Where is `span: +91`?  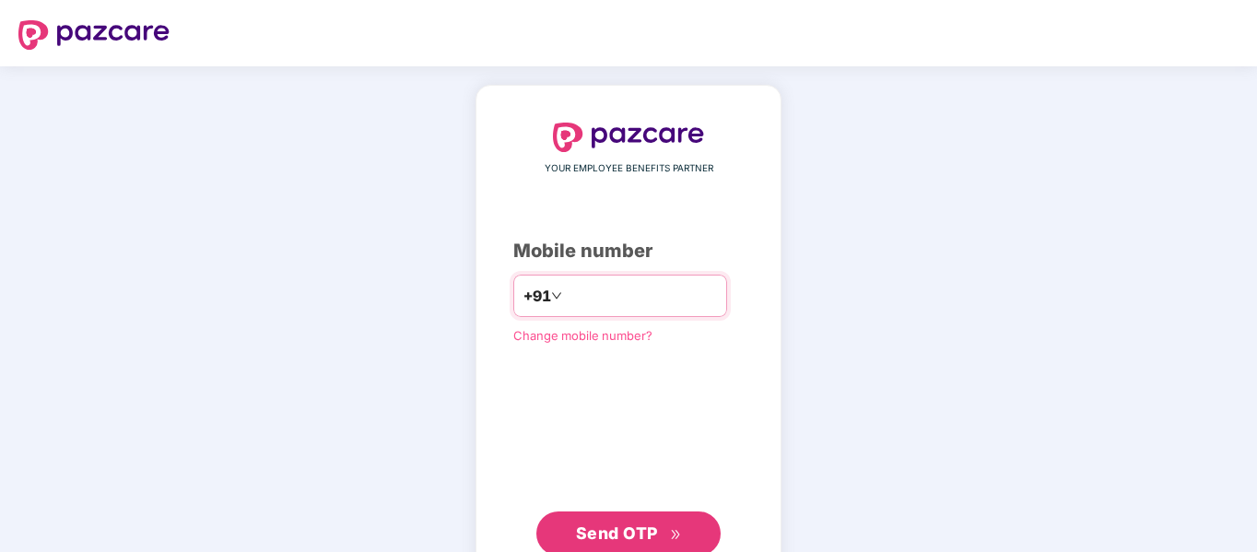 span: +91 is located at coordinates (537, 296).